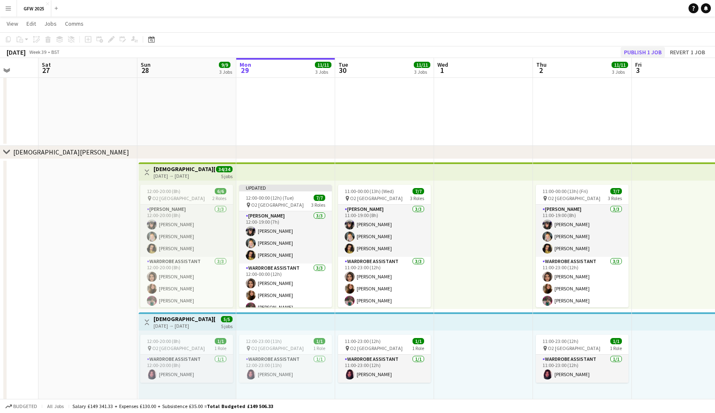  Describe the element at coordinates (541, 70) in the screenshot. I see `span: 2` at that location.